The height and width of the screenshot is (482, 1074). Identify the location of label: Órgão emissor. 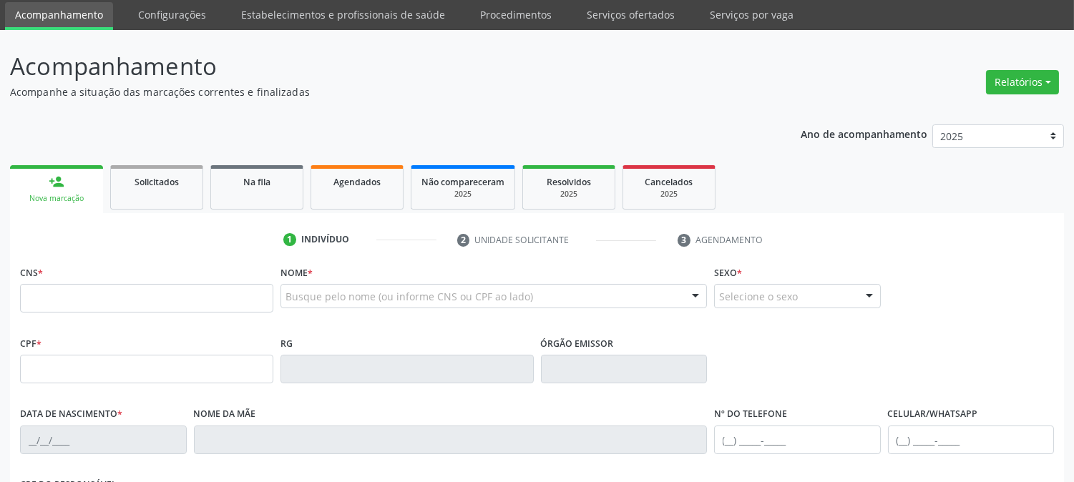
(578, 344).